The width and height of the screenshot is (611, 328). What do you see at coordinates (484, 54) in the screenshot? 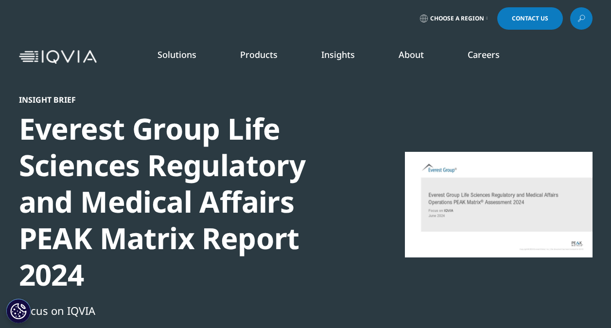
I see `a: Careers` at bounding box center [484, 54].